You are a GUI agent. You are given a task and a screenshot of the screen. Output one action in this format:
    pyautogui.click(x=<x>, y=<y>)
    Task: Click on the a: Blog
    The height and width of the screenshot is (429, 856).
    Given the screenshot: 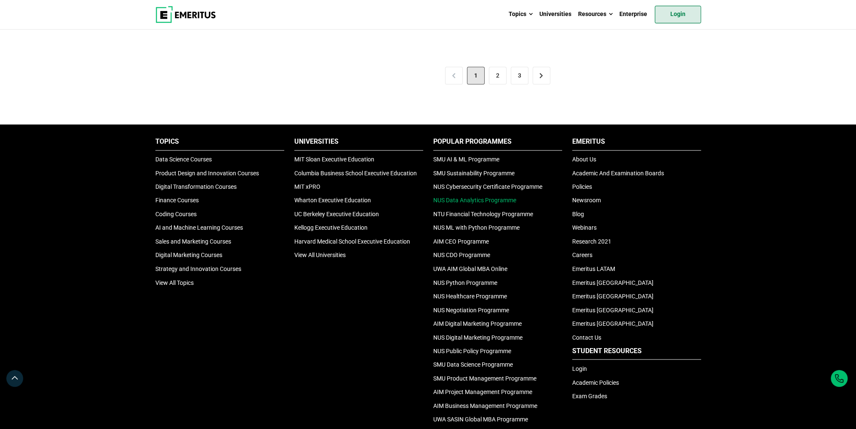 What is the action you would take?
    pyautogui.click(x=578, y=214)
    